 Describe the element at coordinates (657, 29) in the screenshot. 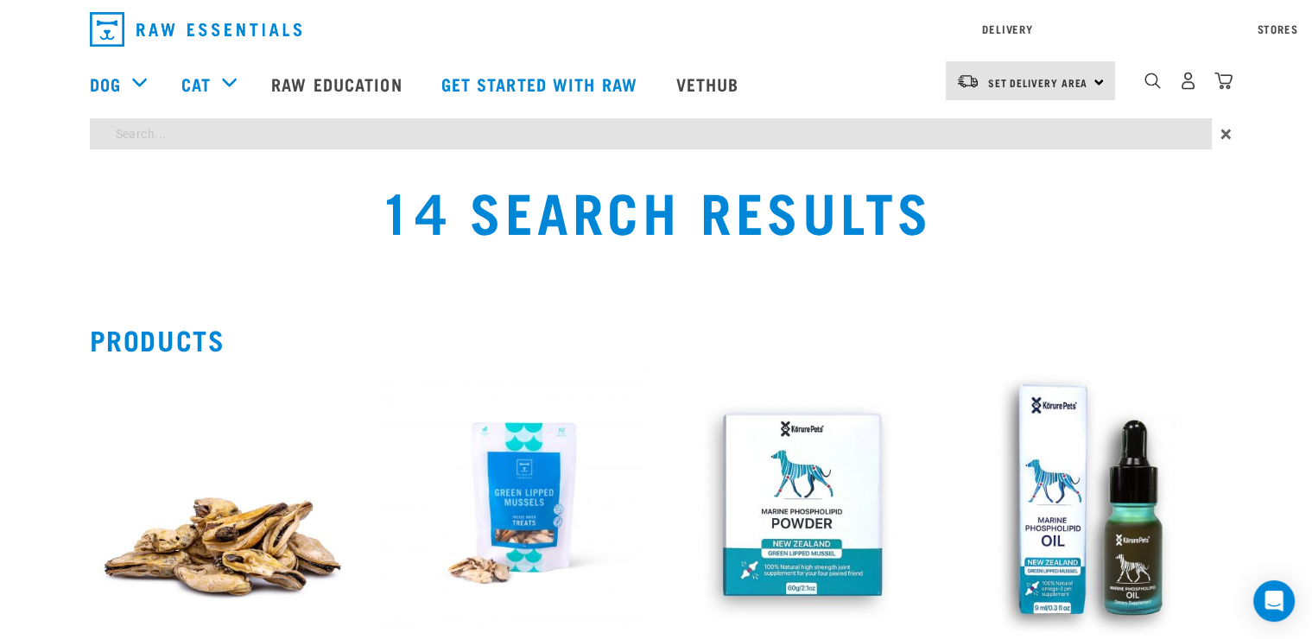

I see `nav: dropdown navigation` at that location.